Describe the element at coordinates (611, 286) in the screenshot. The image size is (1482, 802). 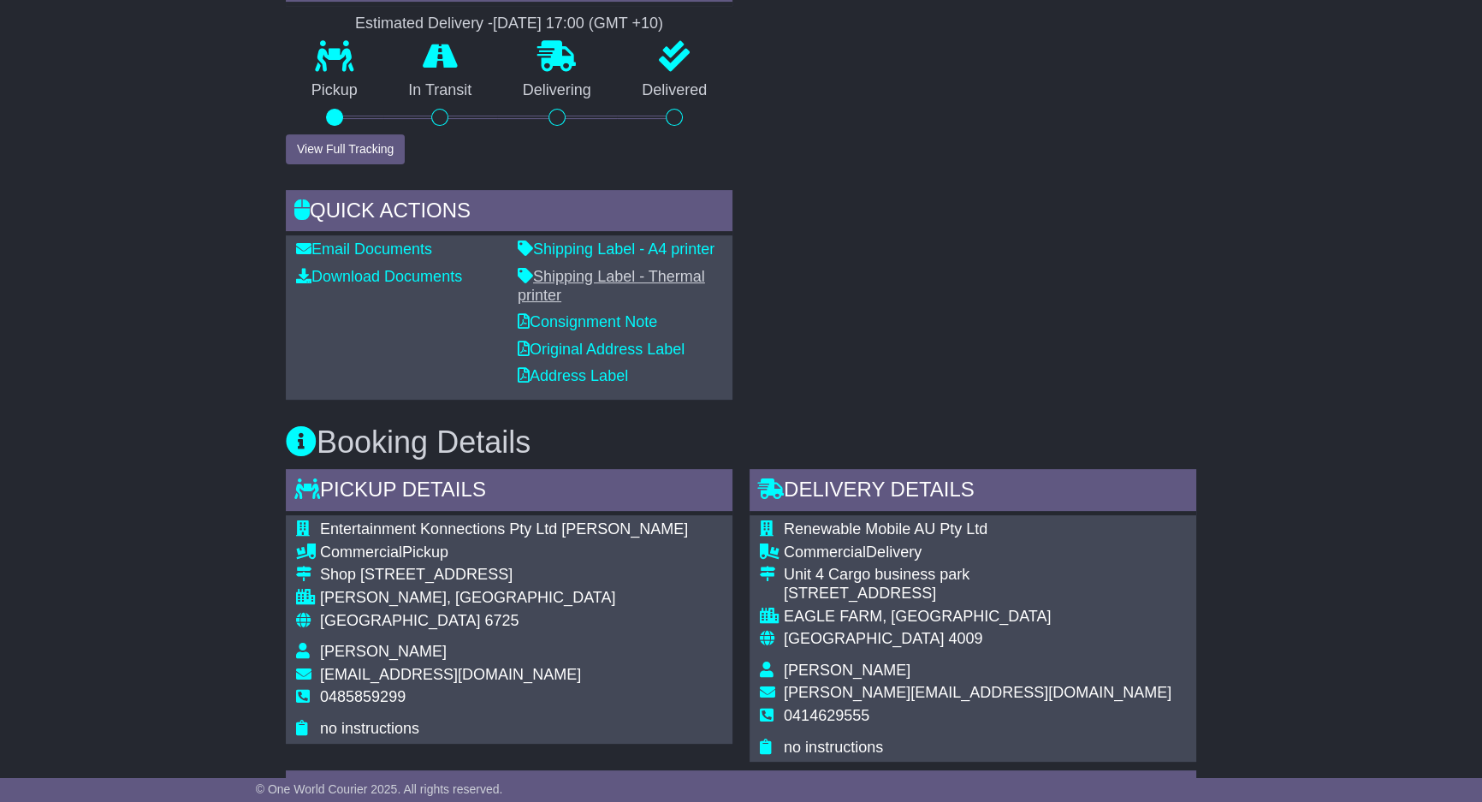
I see `a: Shipping Label - Thermal printer` at that location.